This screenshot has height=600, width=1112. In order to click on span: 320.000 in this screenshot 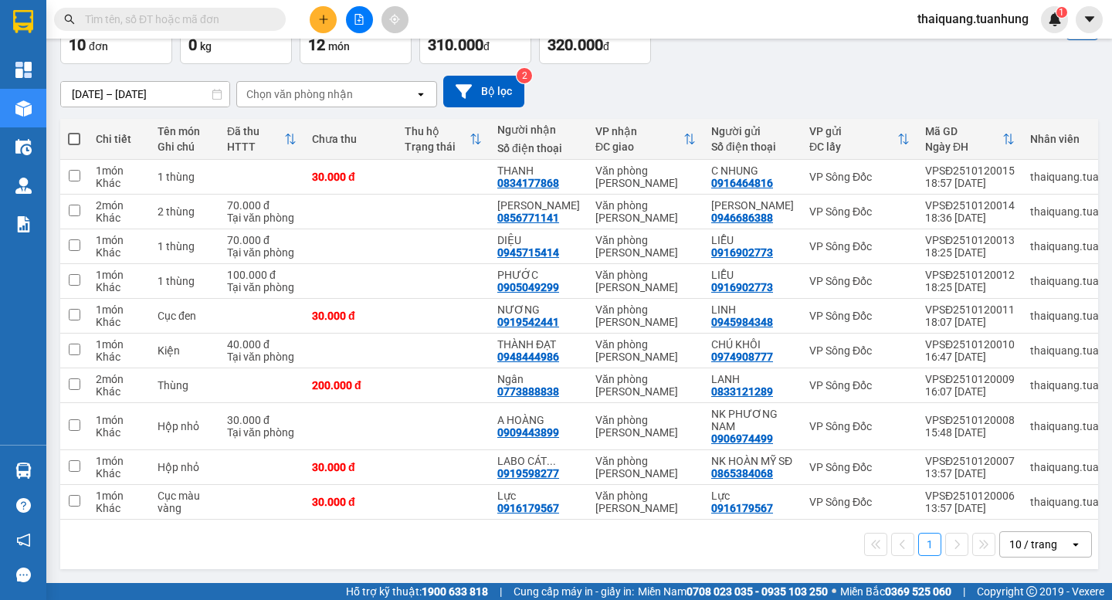, I will do `click(575, 45)`.